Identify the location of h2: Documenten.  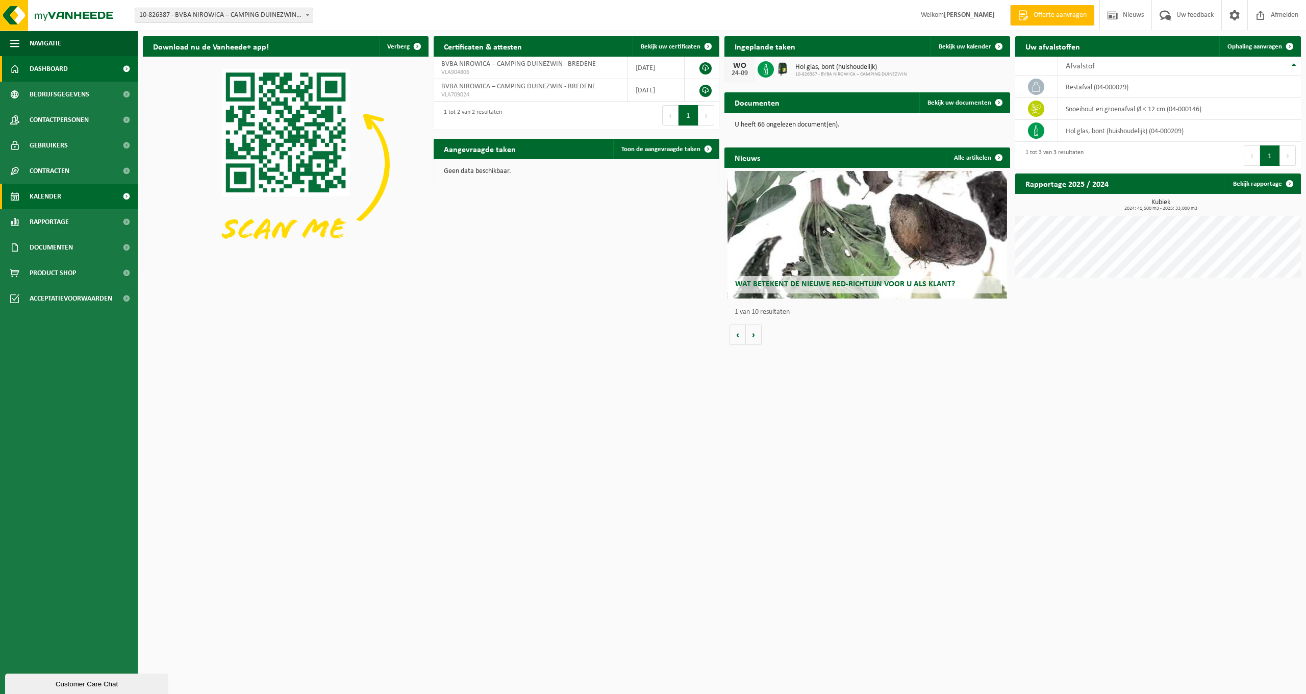
(757, 102).